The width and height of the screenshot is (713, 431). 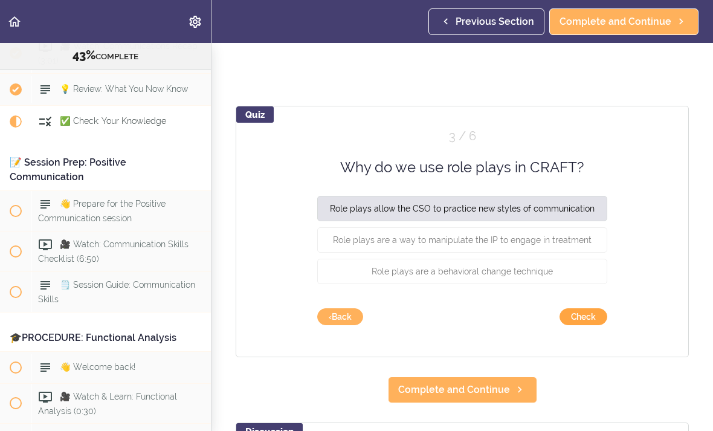 I want to click on span: 👋 Prepare for the Positive Communication session, so click(x=101, y=210).